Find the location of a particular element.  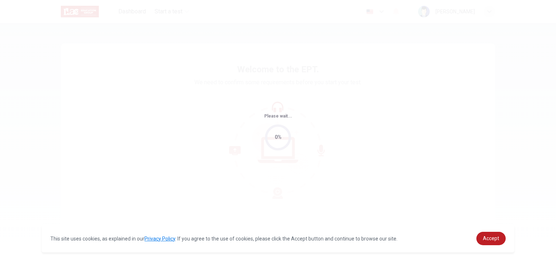

span: This site uses cookies, as explained in our . If you agree to the use of cookies, please click th... is located at coordinates (224, 239).